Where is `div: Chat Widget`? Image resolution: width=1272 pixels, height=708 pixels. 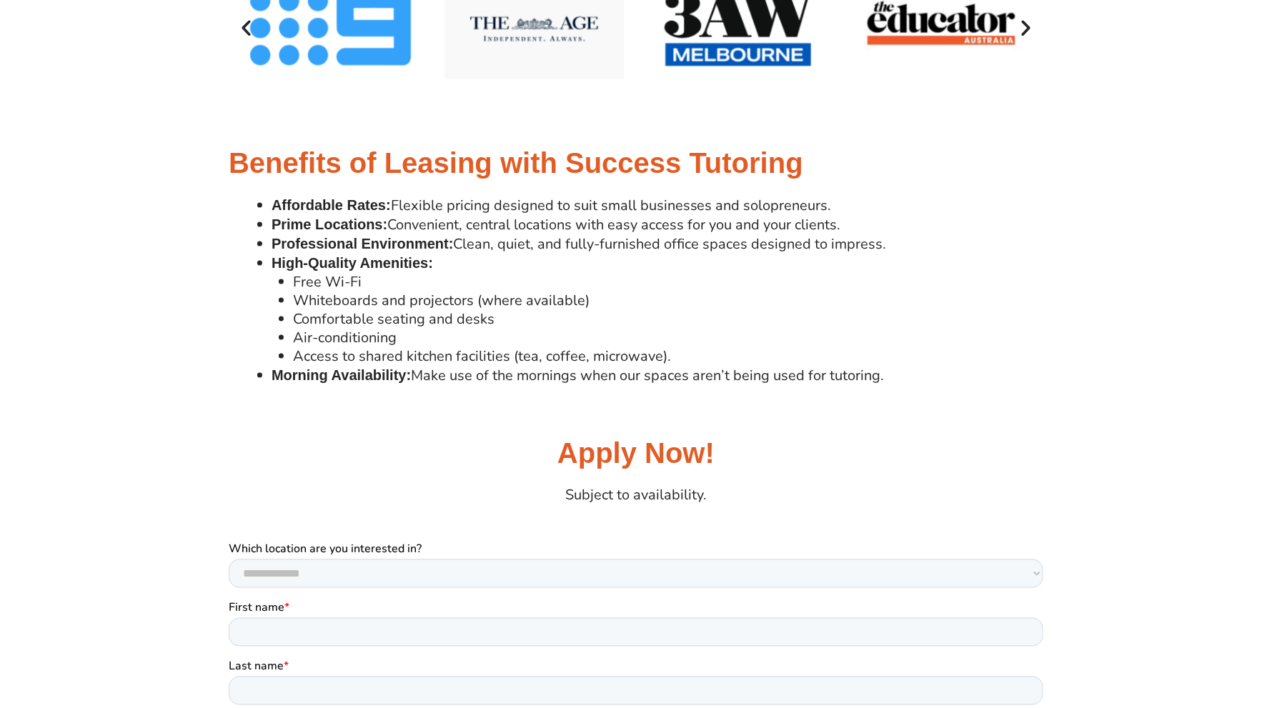
div: Chat Widget is located at coordinates (1153, 628).